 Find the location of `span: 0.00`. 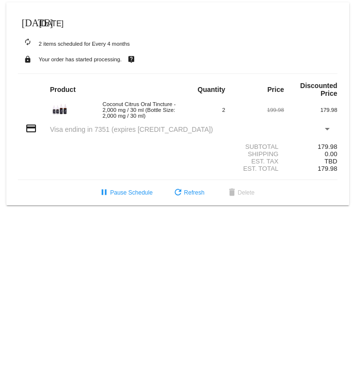

span: 0.00 is located at coordinates (332, 154).